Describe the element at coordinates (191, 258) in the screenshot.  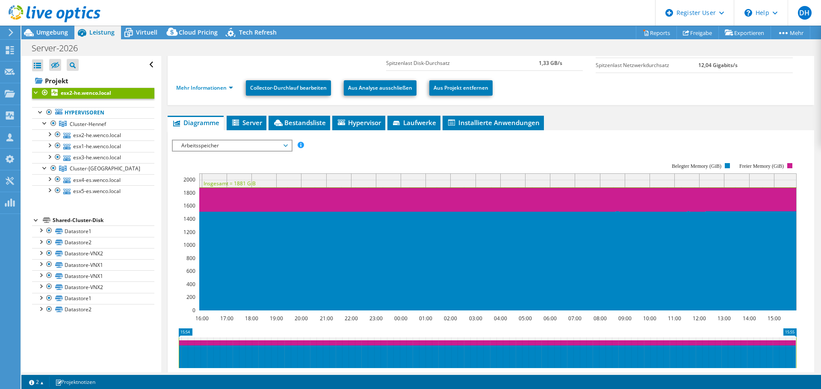
I see `text: 800` at that location.